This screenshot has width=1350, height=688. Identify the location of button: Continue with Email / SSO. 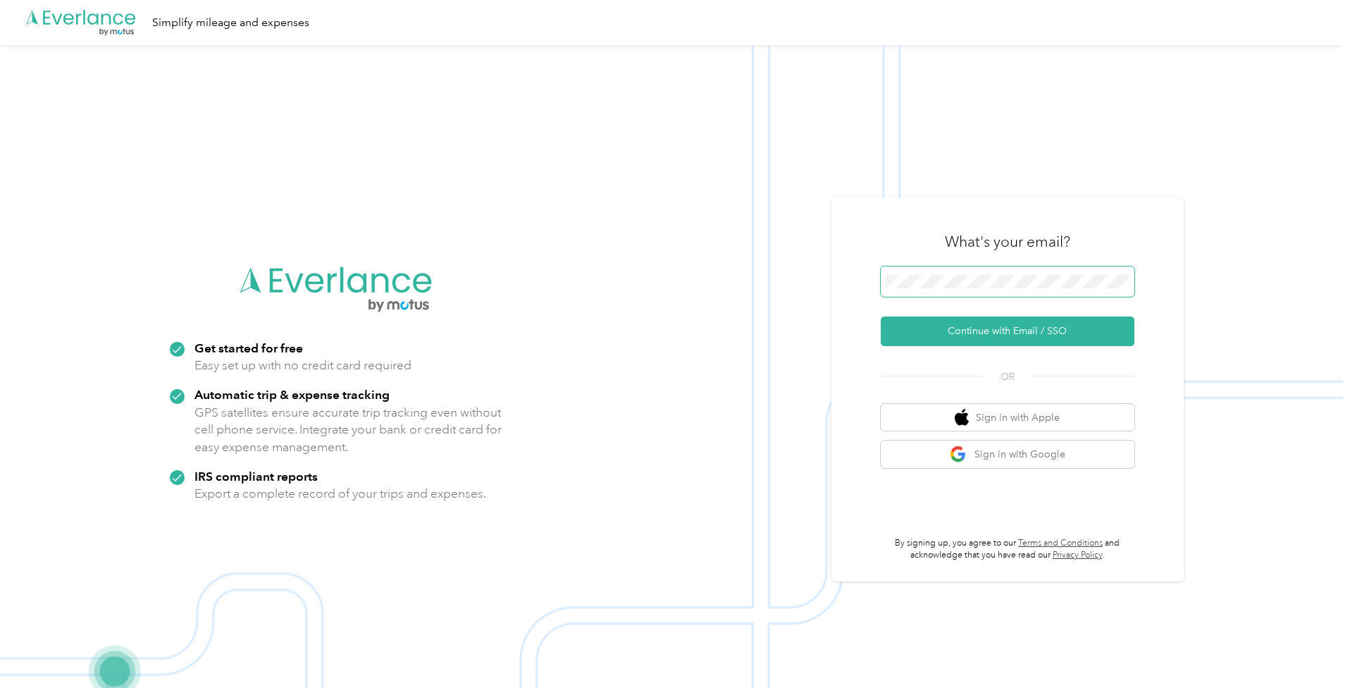
(1008, 331).